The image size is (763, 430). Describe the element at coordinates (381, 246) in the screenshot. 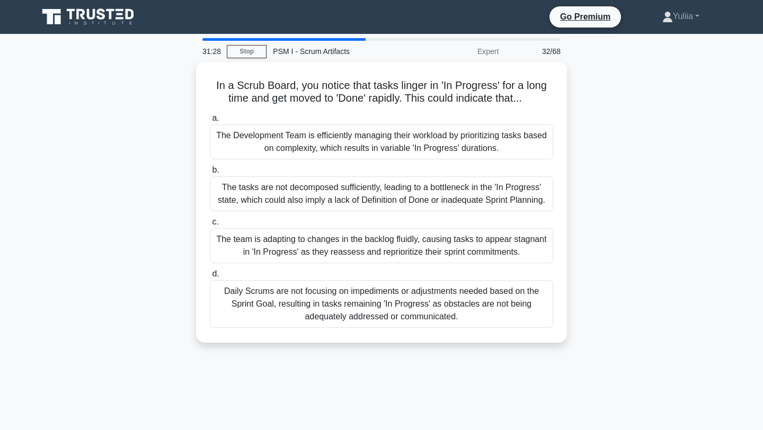

I see `div: The team is adapting to changes in the backlog fluidly, causing tasks to appear stagnant in 'In P...` at that location.